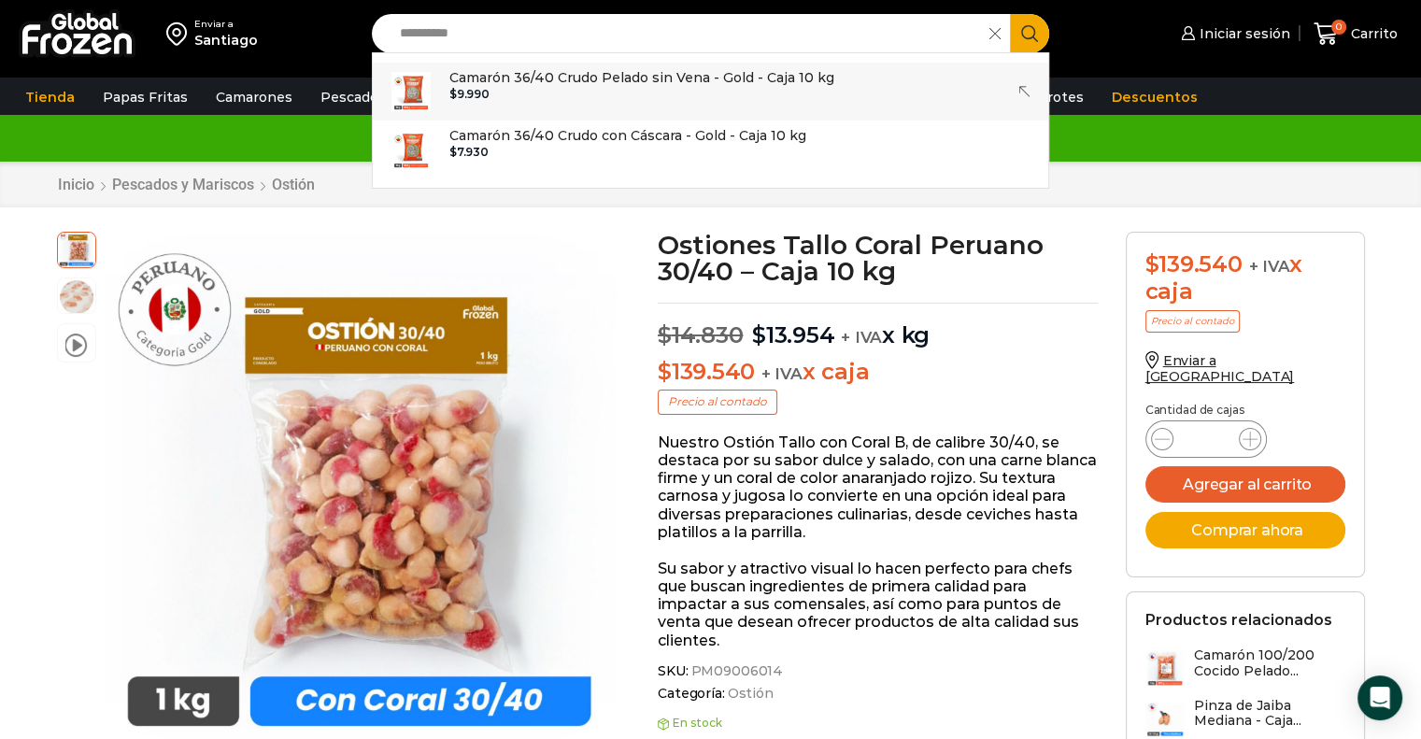 Image resolution: width=1421 pixels, height=739 pixels. Describe the element at coordinates (76, 184) in the screenshot. I see `a: Inicio` at that location.